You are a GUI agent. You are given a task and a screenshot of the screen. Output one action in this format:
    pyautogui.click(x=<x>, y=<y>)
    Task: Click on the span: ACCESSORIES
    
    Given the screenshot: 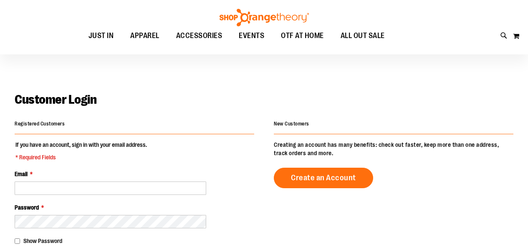 What is the action you would take?
    pyautogui.click(x=199, y=35)
    